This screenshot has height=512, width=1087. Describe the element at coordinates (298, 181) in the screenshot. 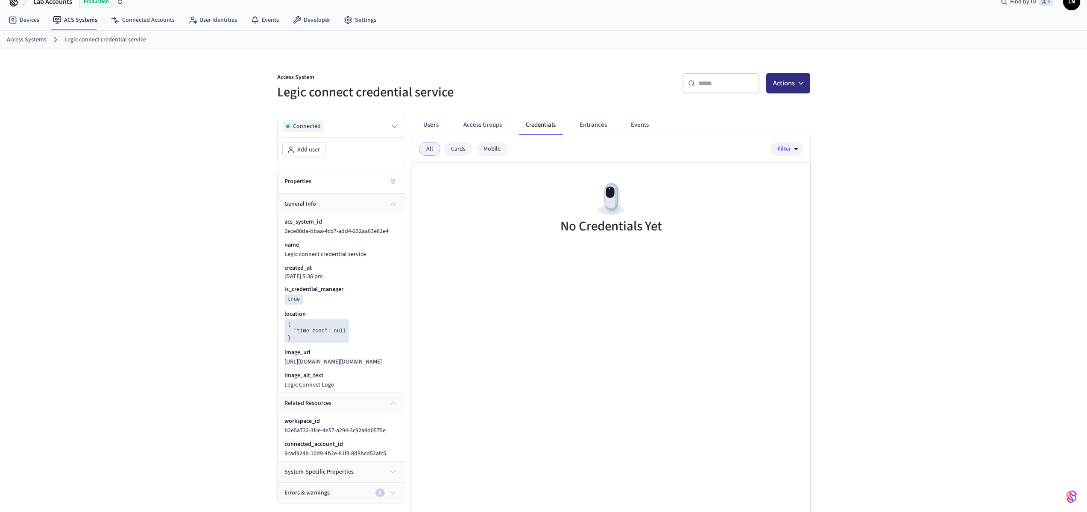

I see `h2: Properties` at that location.